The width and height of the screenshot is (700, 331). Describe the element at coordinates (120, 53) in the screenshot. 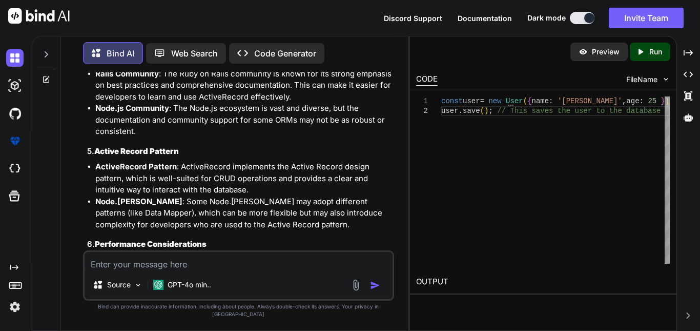

I see `p: Bind AI` at that location.